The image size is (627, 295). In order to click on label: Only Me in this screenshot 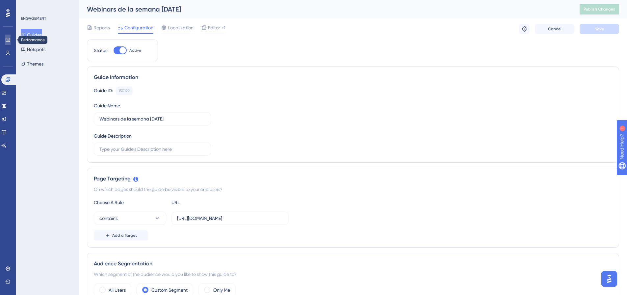, I will do `click(222, 290)`.